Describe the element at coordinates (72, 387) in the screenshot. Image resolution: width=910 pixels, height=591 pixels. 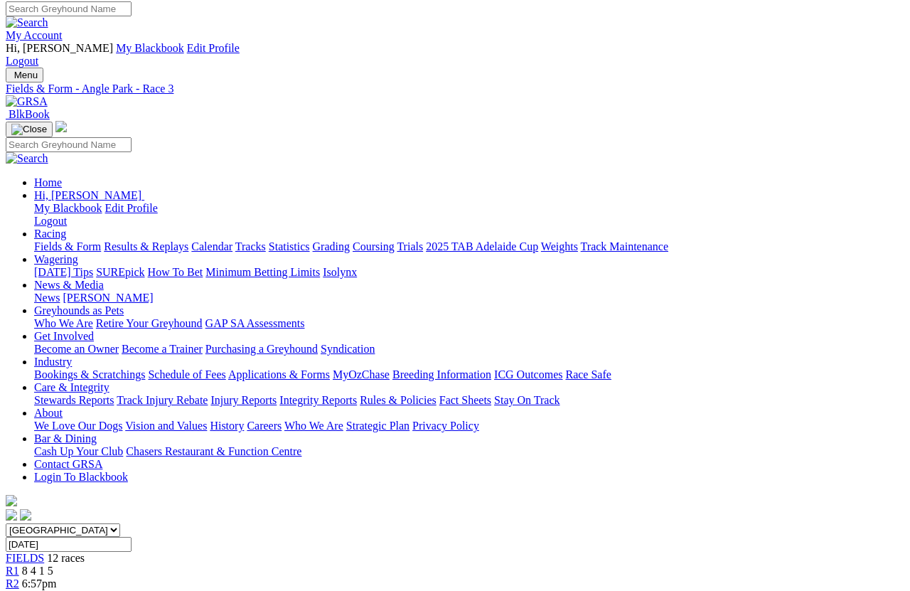
I see `a: Care & Integrity` at that location.